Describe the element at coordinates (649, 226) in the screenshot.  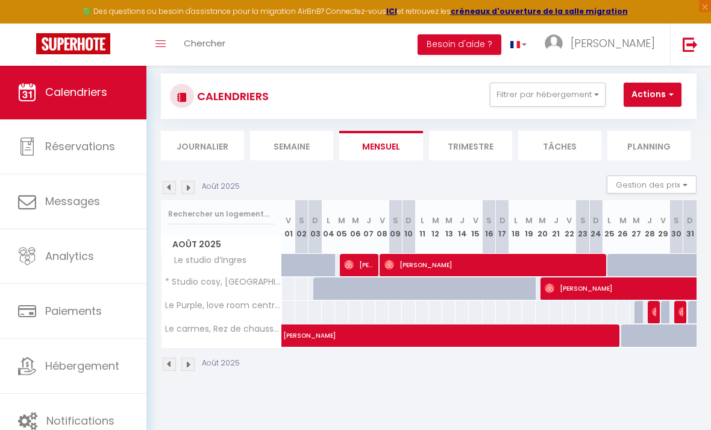
I see `th: 28` at that location.